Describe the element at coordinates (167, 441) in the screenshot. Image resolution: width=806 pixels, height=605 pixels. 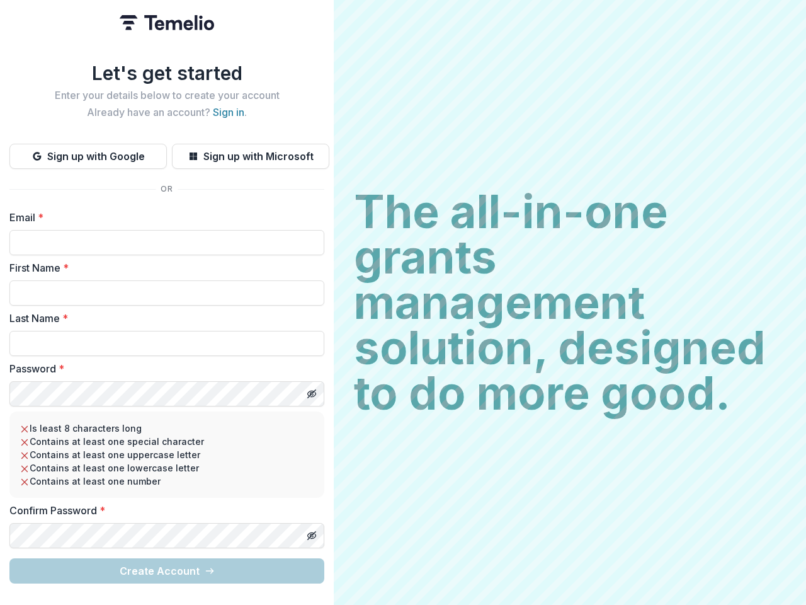
I see `li: Contains at least one special character` at that location.